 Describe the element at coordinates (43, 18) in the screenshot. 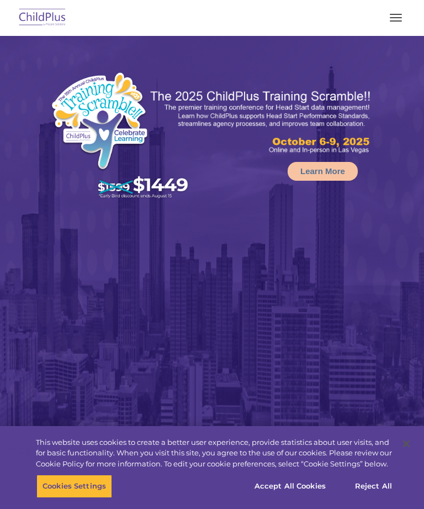

I see `img: ChildPlus by Procare Solutions` at that location.